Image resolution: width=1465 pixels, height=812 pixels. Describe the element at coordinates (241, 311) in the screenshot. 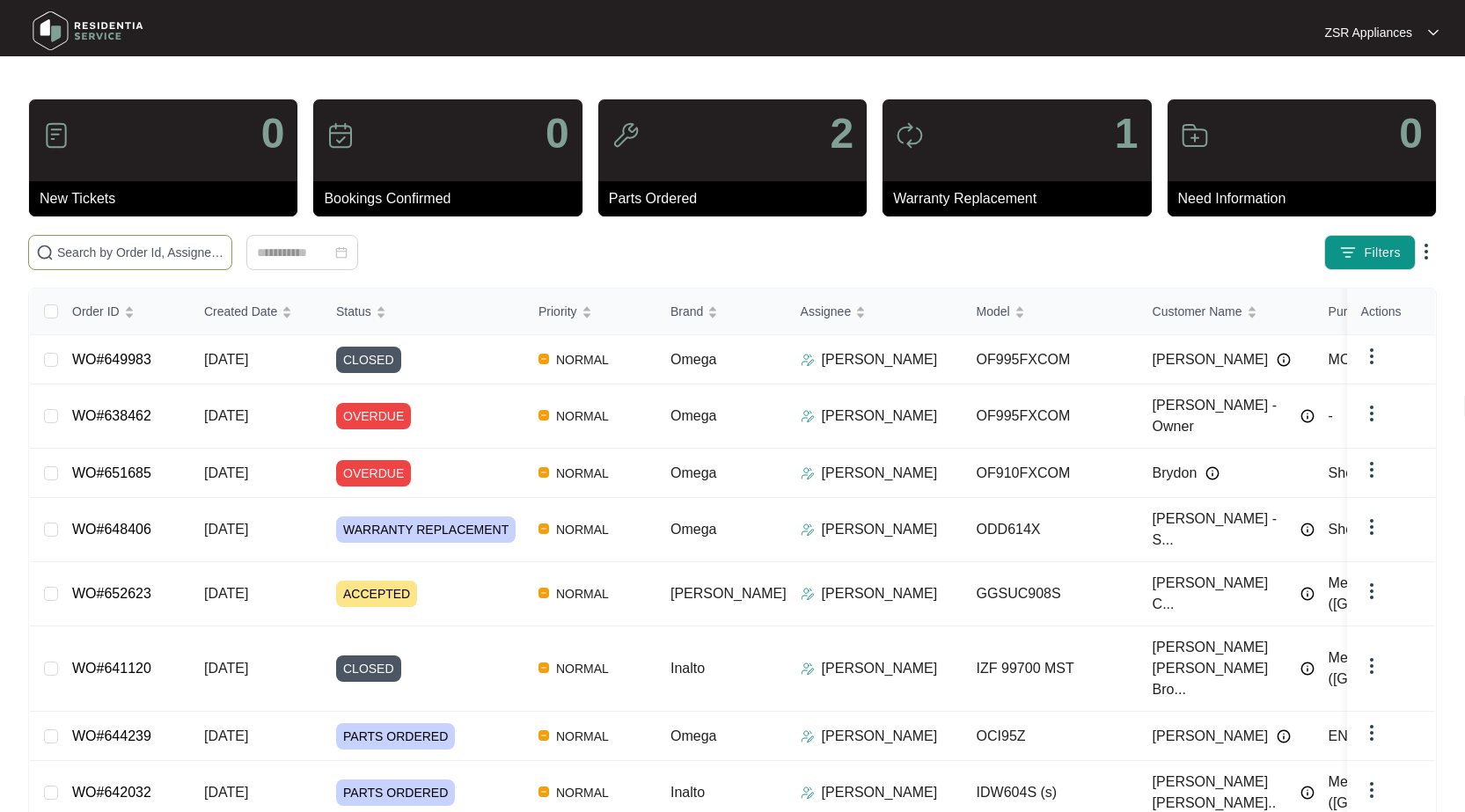

I see `span: Created Date` at that location.